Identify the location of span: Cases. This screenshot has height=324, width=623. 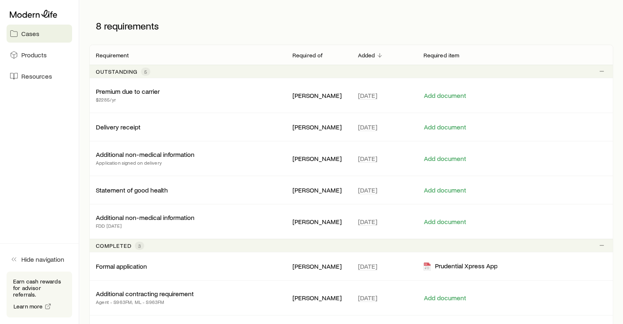
(30, 34).